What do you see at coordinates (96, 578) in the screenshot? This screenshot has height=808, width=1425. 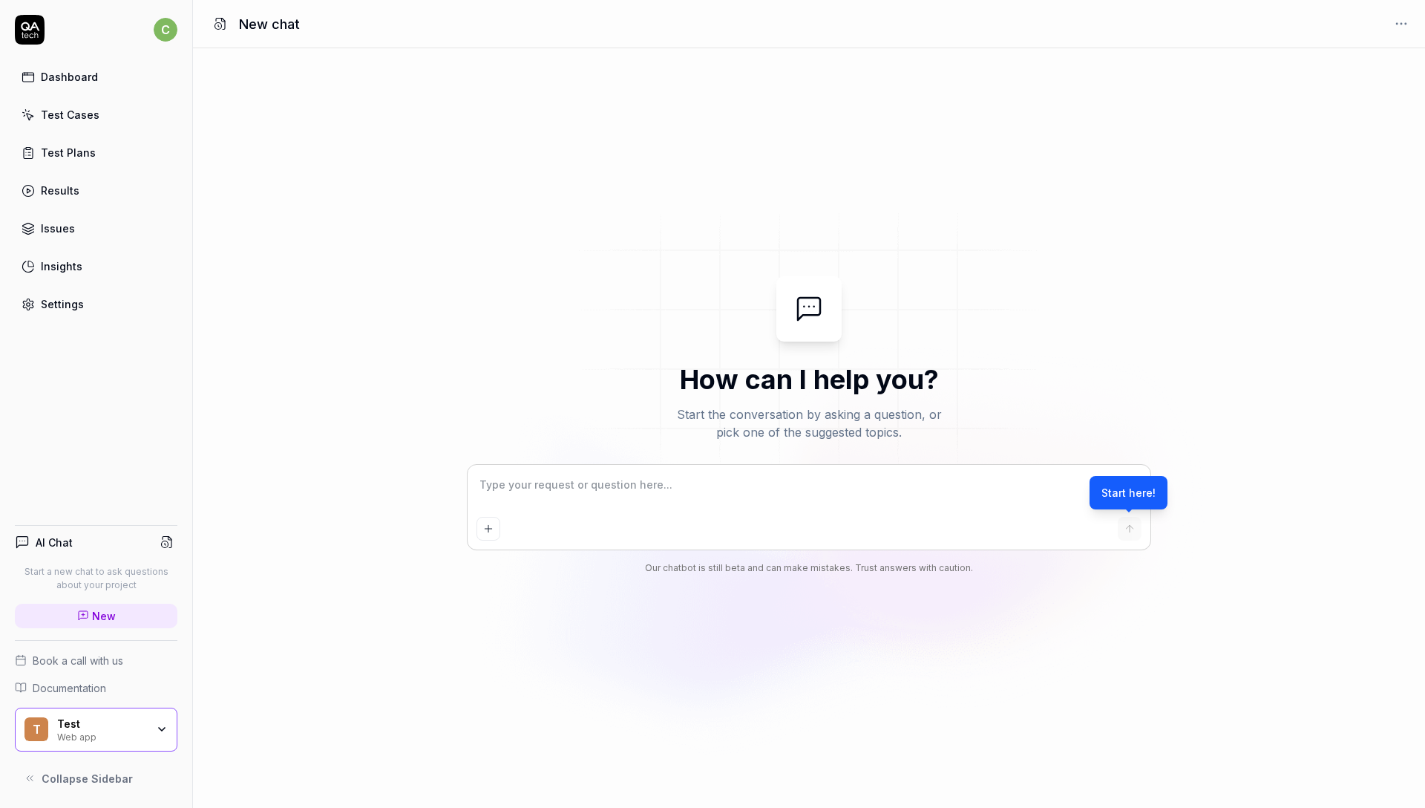 I see `p: Start a new chat to ask questions about your project` at bounding box center [96, 578].